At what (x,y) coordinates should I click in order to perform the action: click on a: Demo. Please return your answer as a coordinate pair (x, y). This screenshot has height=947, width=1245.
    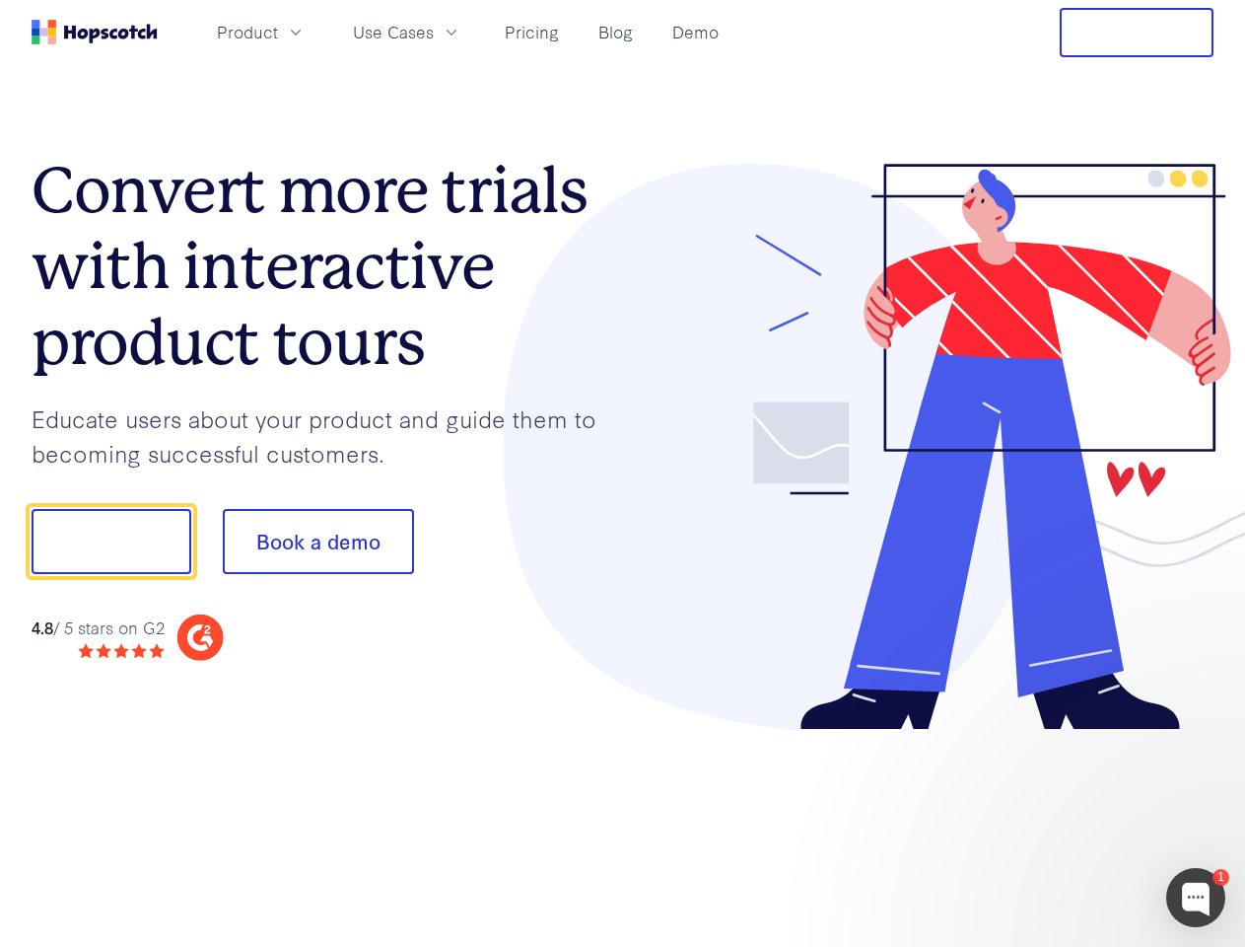
    Looking at the image, I should click on (695, 32).